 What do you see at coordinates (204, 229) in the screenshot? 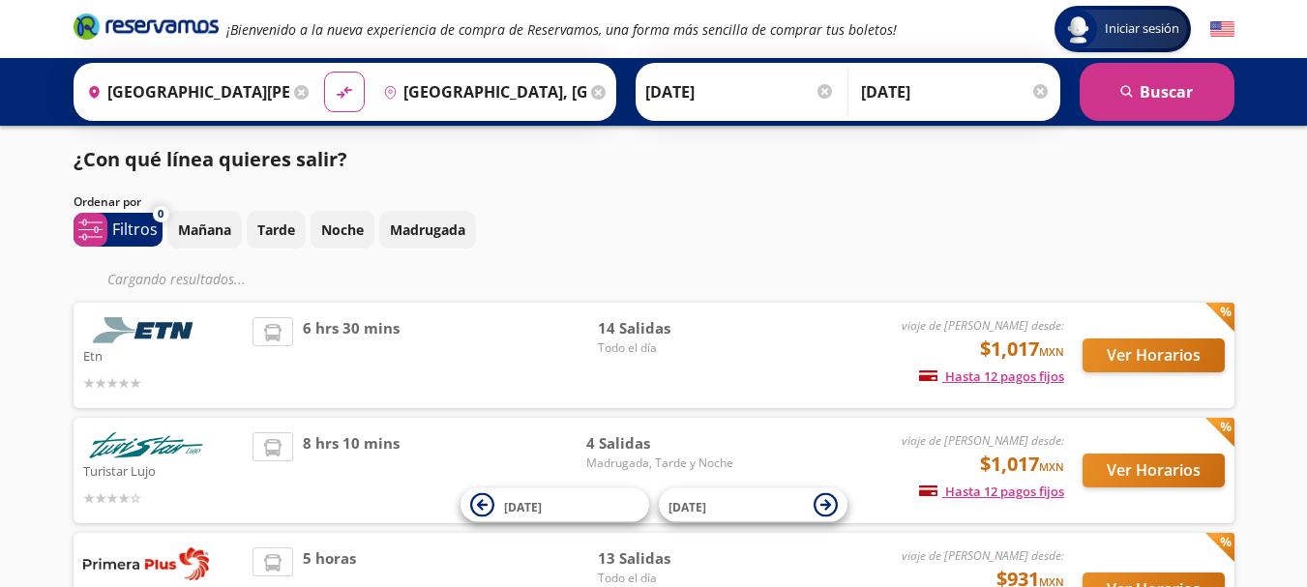
I see `button: Mañana` at bounding box center [204, 229].